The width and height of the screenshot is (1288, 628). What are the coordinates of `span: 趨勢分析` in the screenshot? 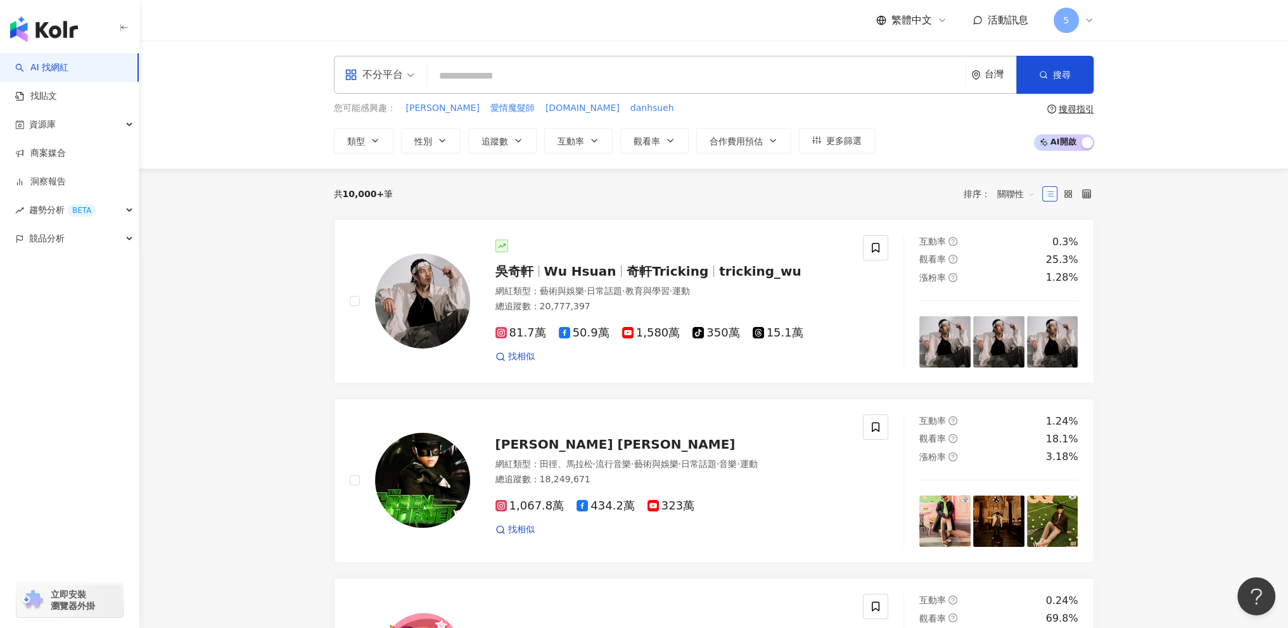 It's located at (63, 210).